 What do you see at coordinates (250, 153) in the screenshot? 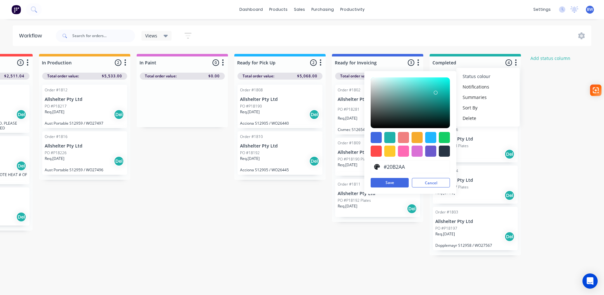
I see `p: PO #18192` at bounding box center [250, 153].